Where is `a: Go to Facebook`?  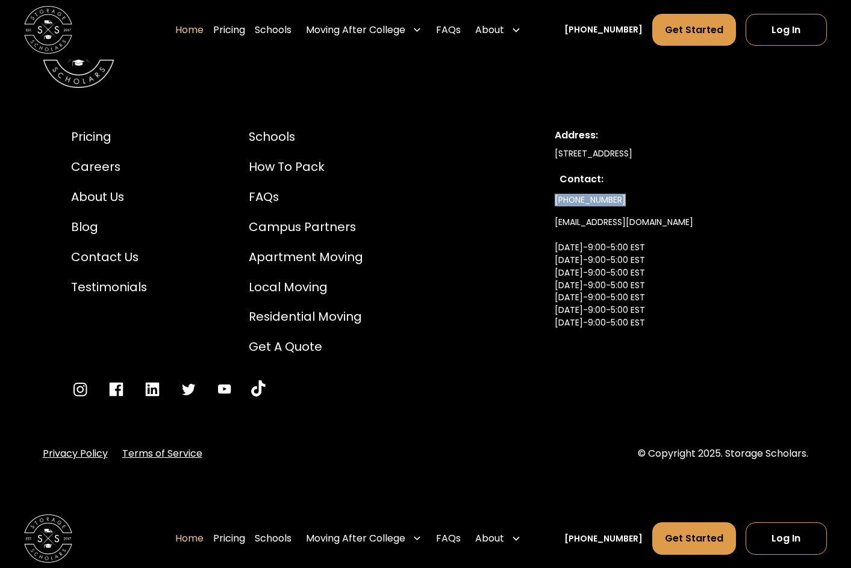
a: Go to Facebook is located at coordinates (116, 390).